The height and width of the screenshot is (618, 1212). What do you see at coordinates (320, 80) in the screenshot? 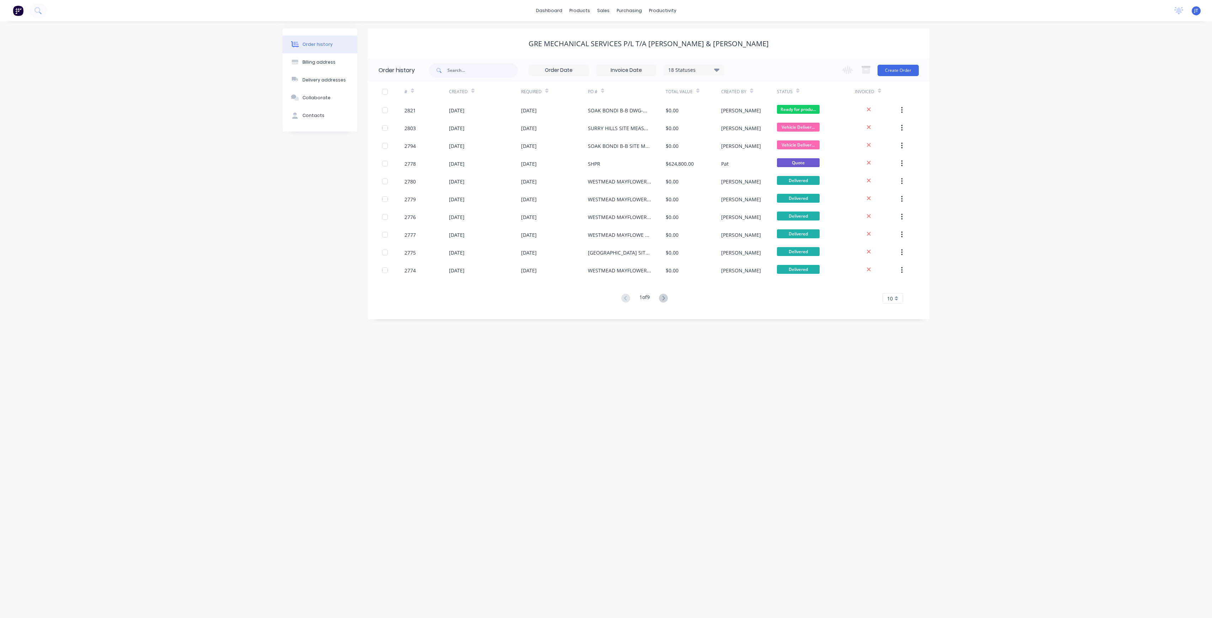
I see `button: Delivery addresses` at bounding box center [320, 80].